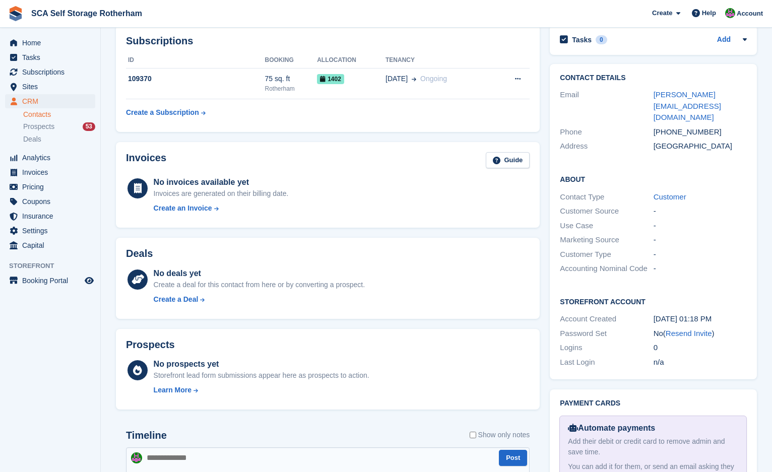  Describe the element at coordinates (221, 193) in the screenshot. I see `div: Invoices are generated on their billing date.` at that location.